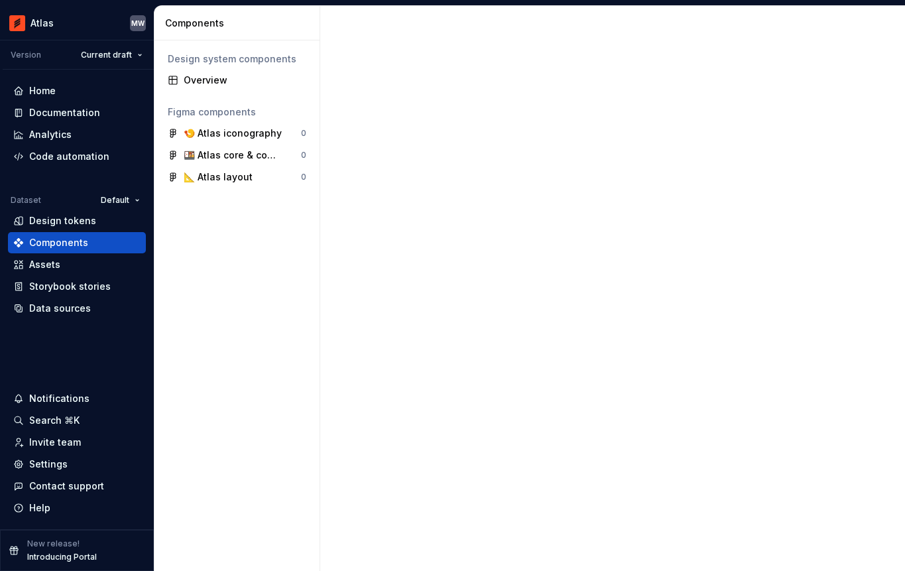  I want to click on div: Design system components, so click(237, 59).